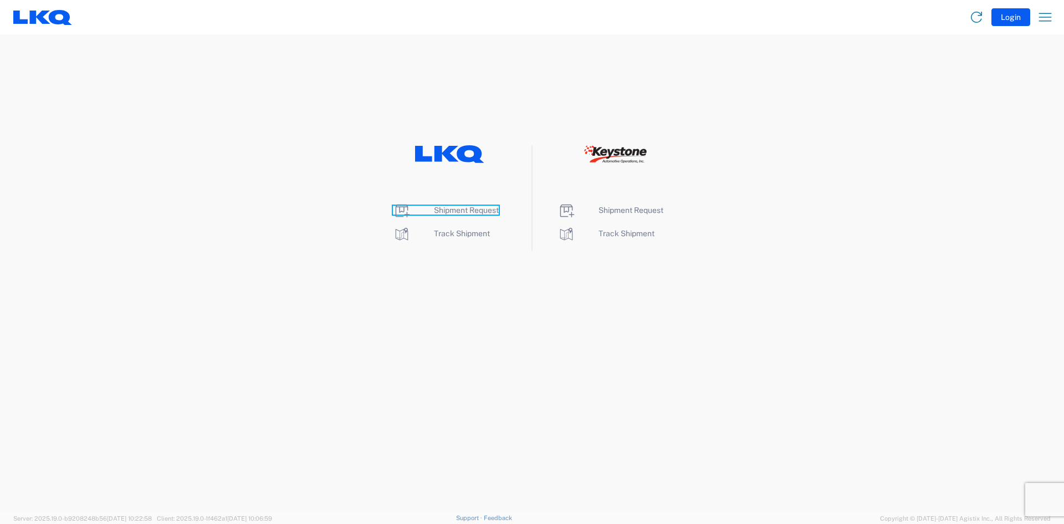  I want to click on a: Feedback, so click(498, 517).